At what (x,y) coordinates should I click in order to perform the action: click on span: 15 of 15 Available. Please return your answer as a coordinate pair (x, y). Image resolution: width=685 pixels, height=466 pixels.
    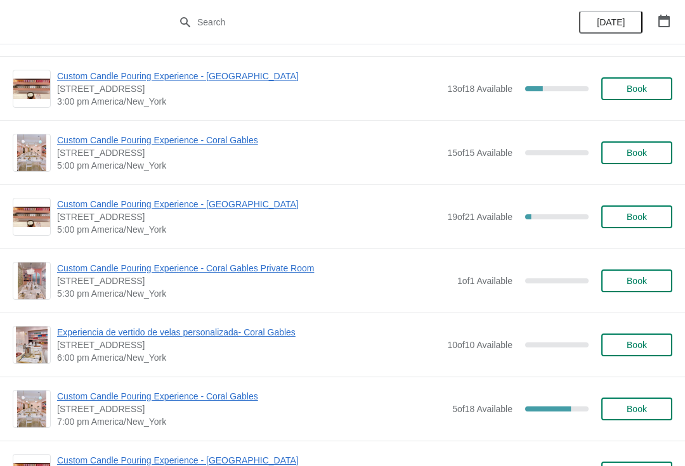
    Looking at the image, I should click on (480, 153).